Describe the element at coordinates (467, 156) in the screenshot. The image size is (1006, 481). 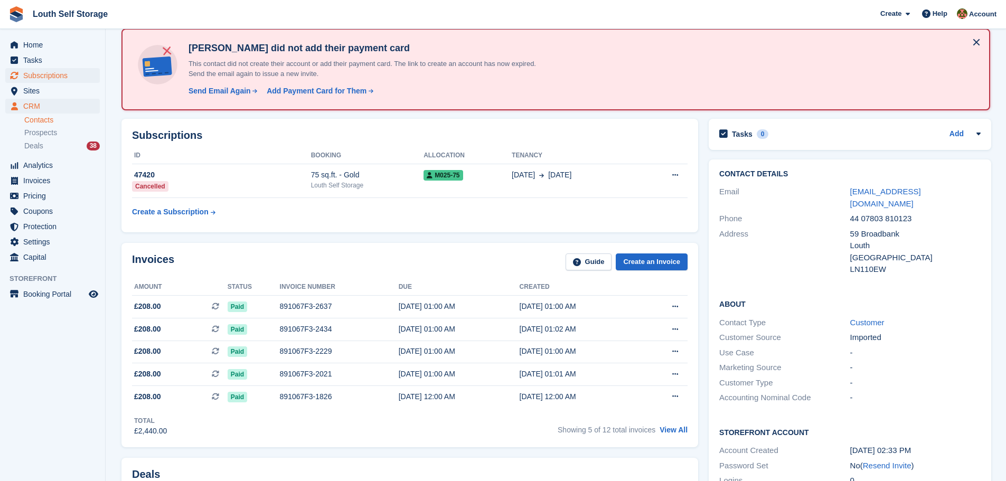
I see `th: Allocation` at that location.